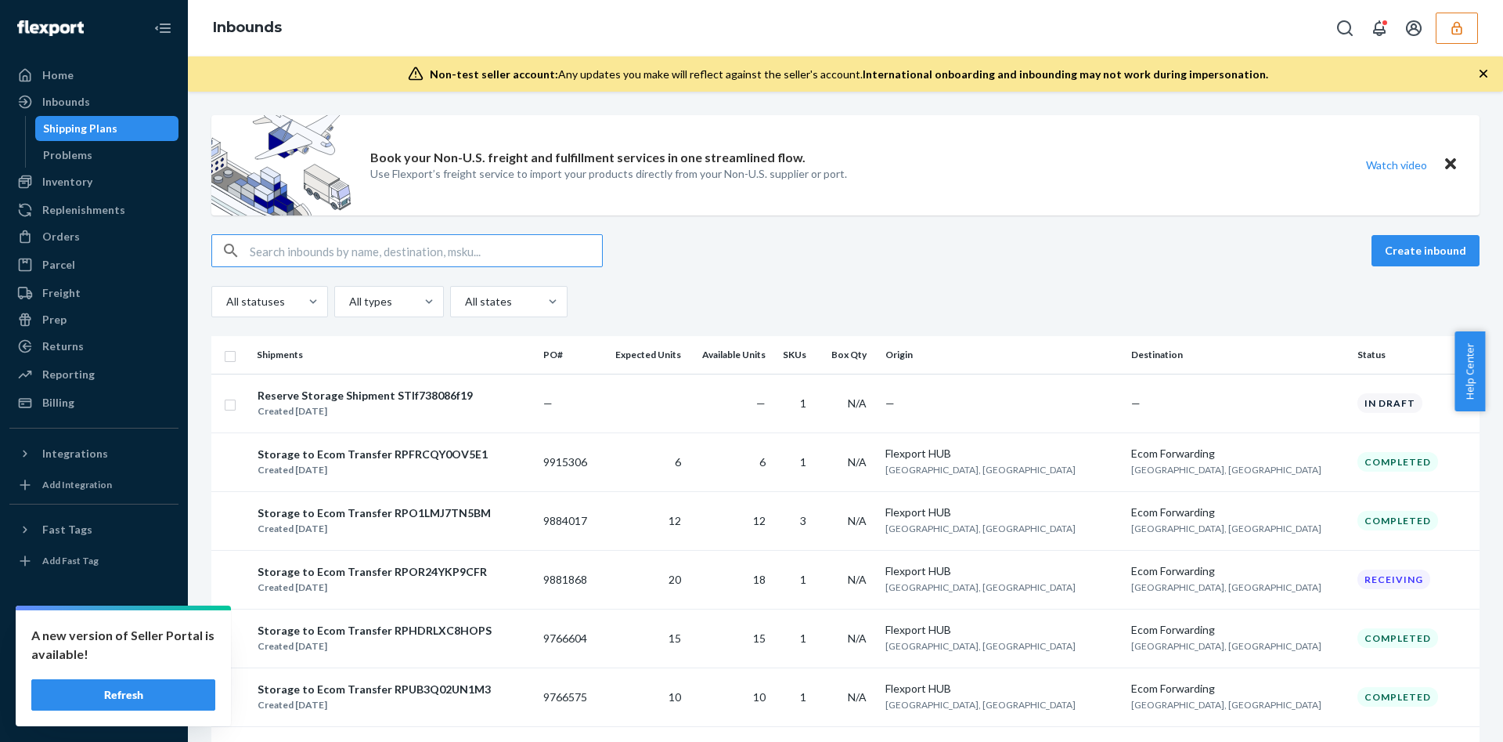 The width and height of the screenshot is (1503, 742). I want to click on div: Storage to Ecom Transfer RPHDRLXC8HOPS, so click(374, 630).